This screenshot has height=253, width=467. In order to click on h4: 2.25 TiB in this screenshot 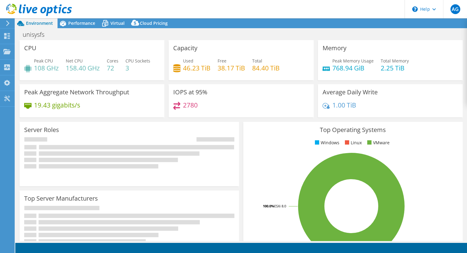, I will do `click(395, 68)`.